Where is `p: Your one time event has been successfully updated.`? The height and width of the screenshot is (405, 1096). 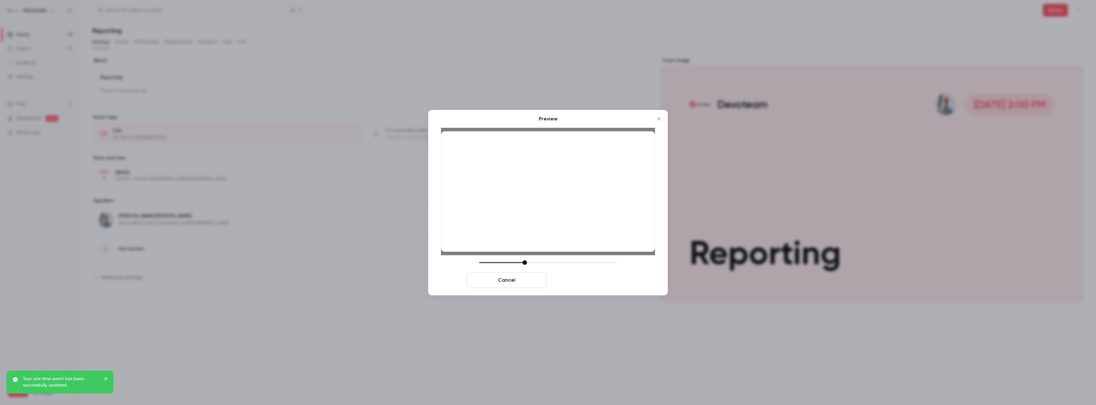
p: Your one time event has been successfully updated. is located at coordinates (61, 382).